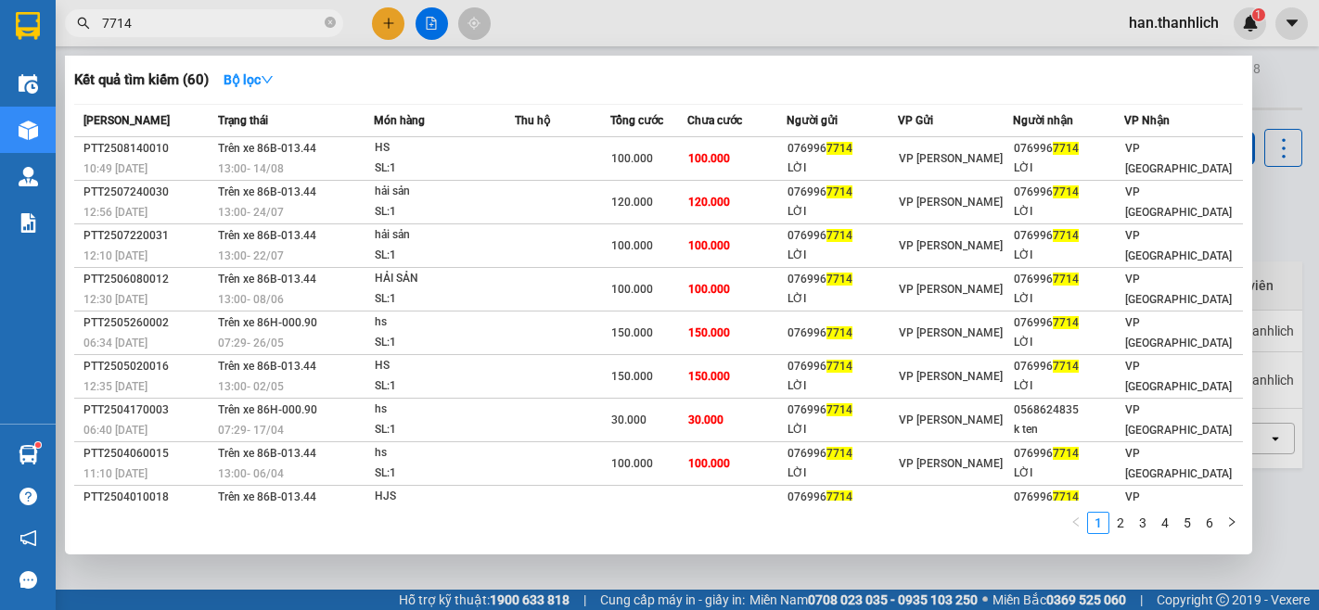  I want to click on div: PTT2505260002, so click(147, 323).